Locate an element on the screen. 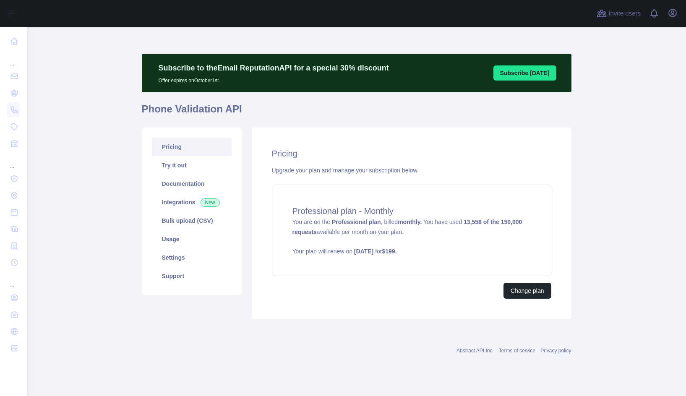 The image size is (686, 396). p: Your plan will renew on for is located at coordinates (412, 251).